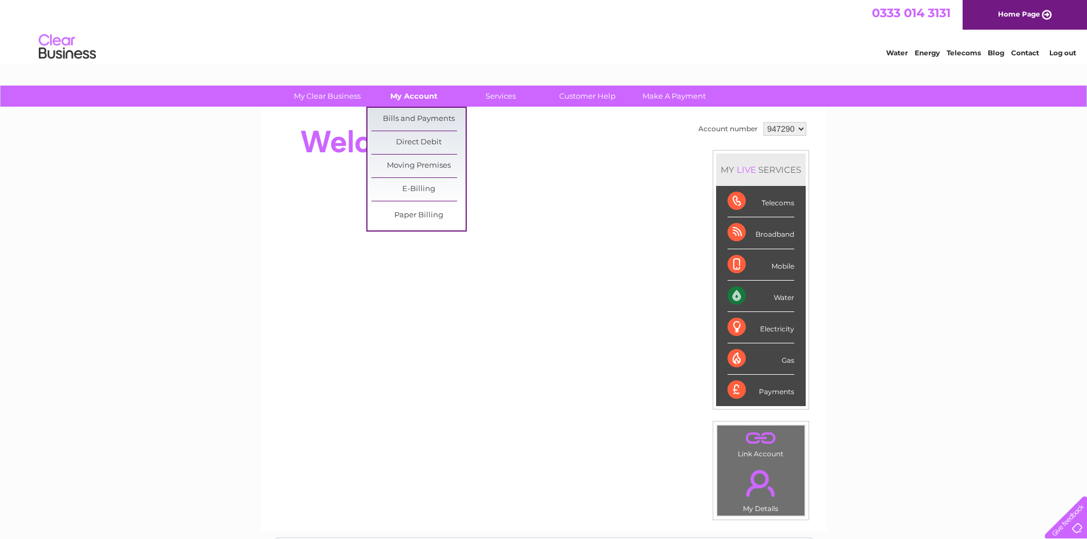  I want to click on a: Direct Debit, so click(418, 143).